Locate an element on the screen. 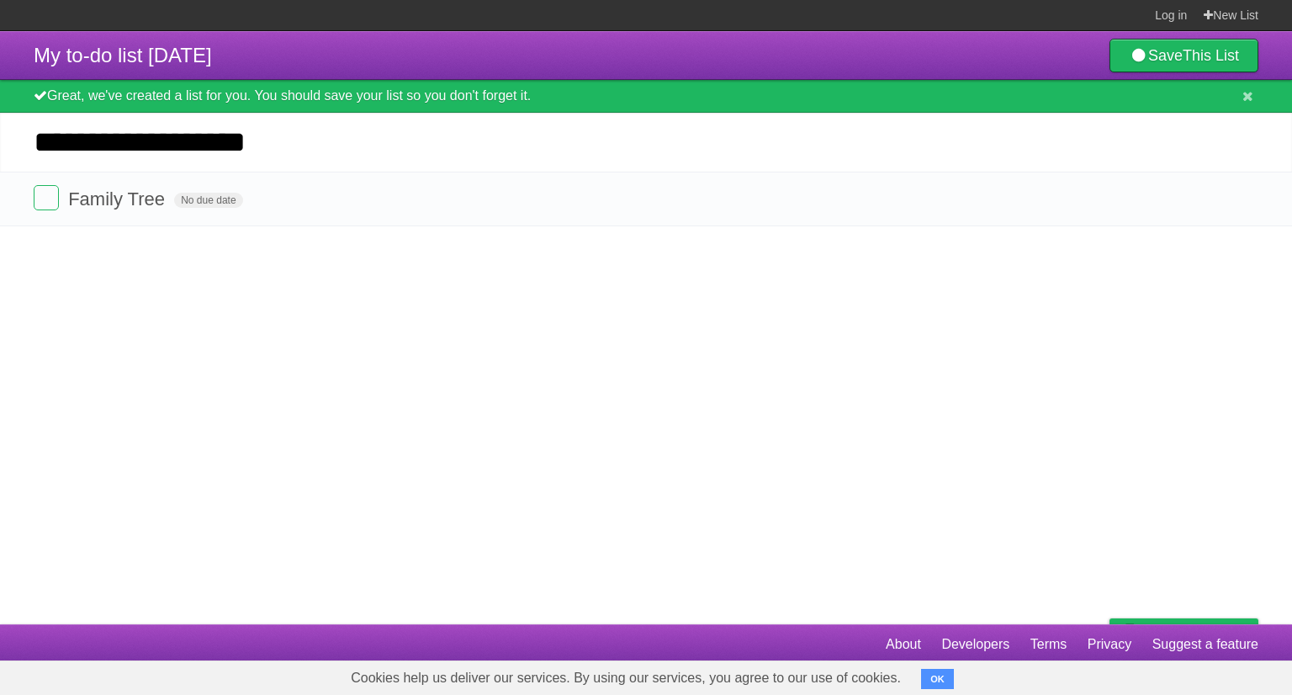 The width and height of the screenshot is (1292, 695). b: This List is located at coordinates (1210, 55).